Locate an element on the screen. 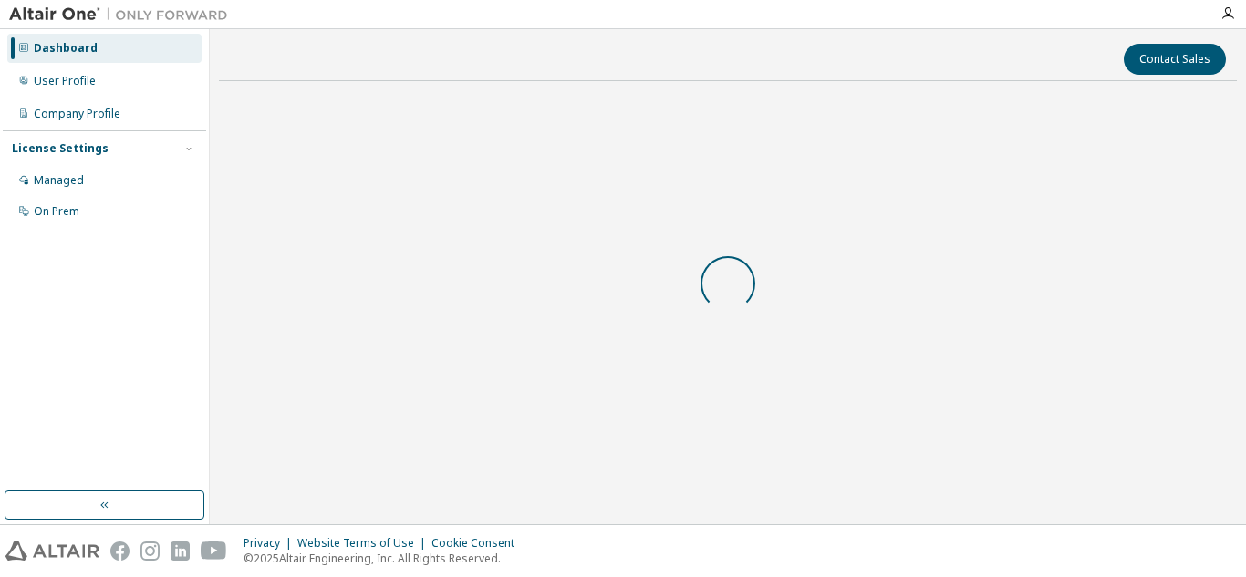 This screenshot has width=1246, height=577. div: Website Terms of Use is located at coordinates (364, 544).